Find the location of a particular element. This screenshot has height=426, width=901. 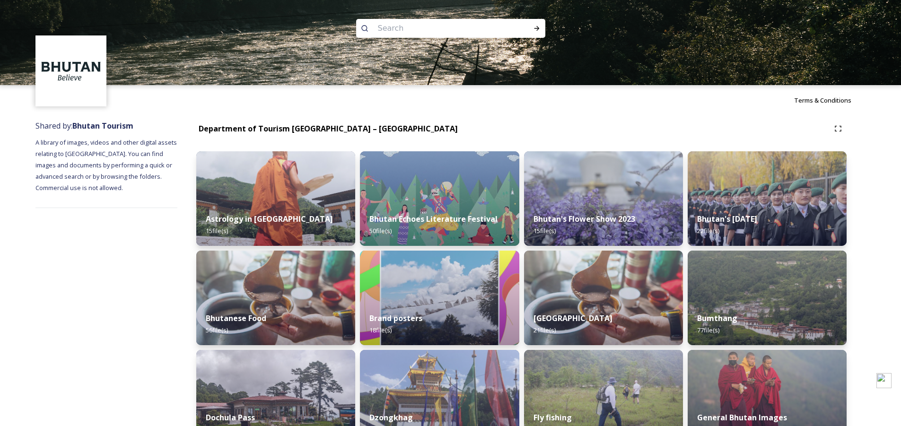

strong: Dochula Pass is located at coordinates (230, 418).